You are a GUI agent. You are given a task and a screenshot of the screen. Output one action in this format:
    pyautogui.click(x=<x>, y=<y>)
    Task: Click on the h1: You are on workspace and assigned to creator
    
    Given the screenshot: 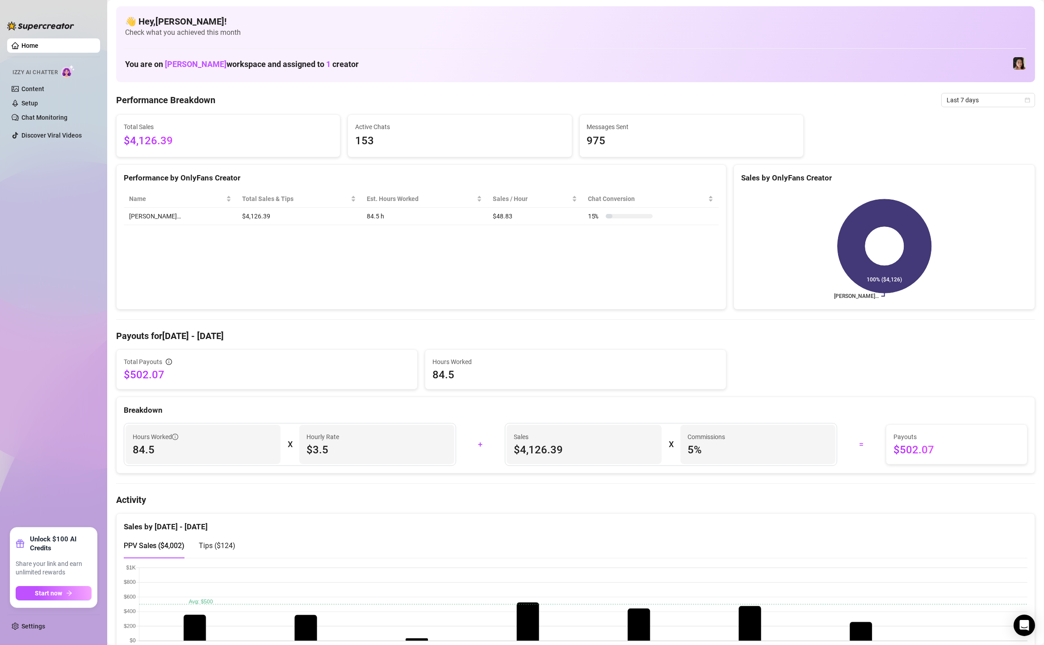 What is the action you would take?
    pyautogui.click(x=242, y=64)
    